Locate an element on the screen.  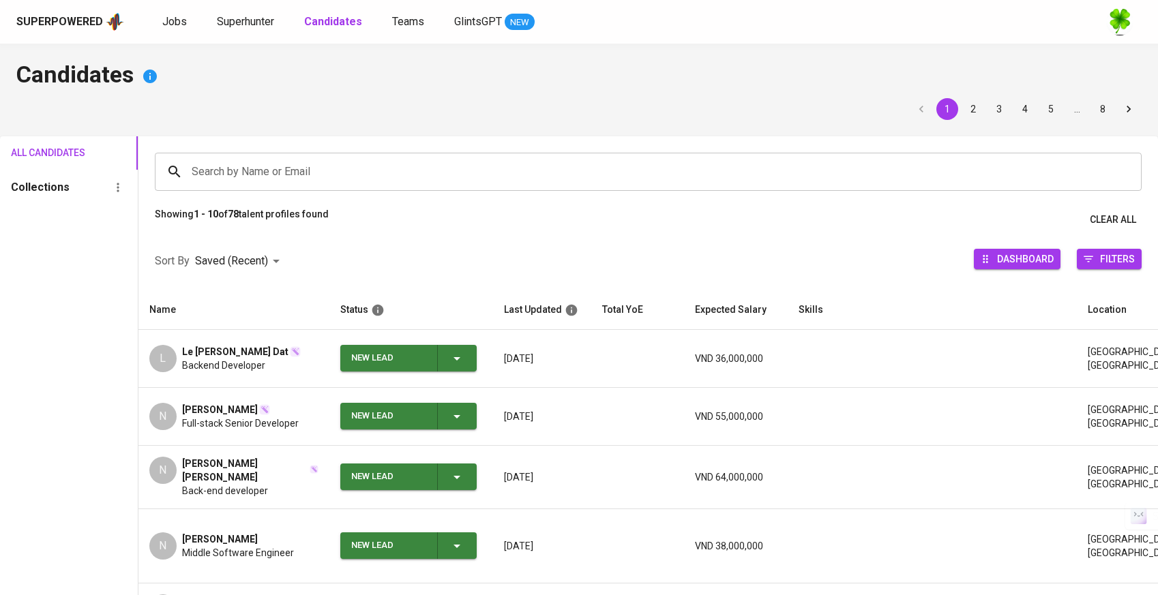
button: Go to page 4 is located at coordinates (1025, 109).